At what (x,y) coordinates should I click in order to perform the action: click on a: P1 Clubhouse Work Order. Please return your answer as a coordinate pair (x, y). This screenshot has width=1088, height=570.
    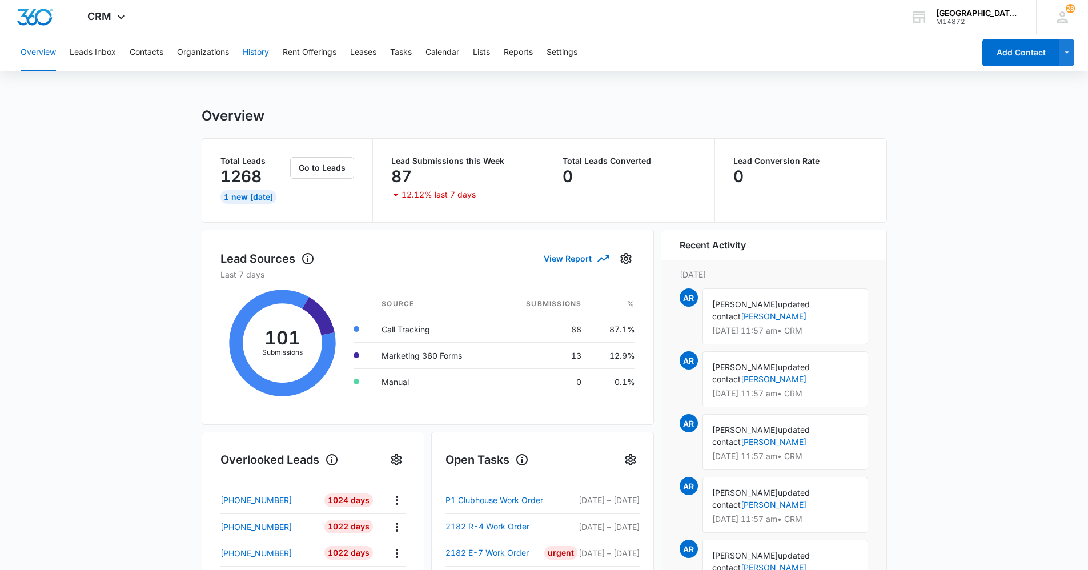
    Looking at the image, I should click on (495, 501).